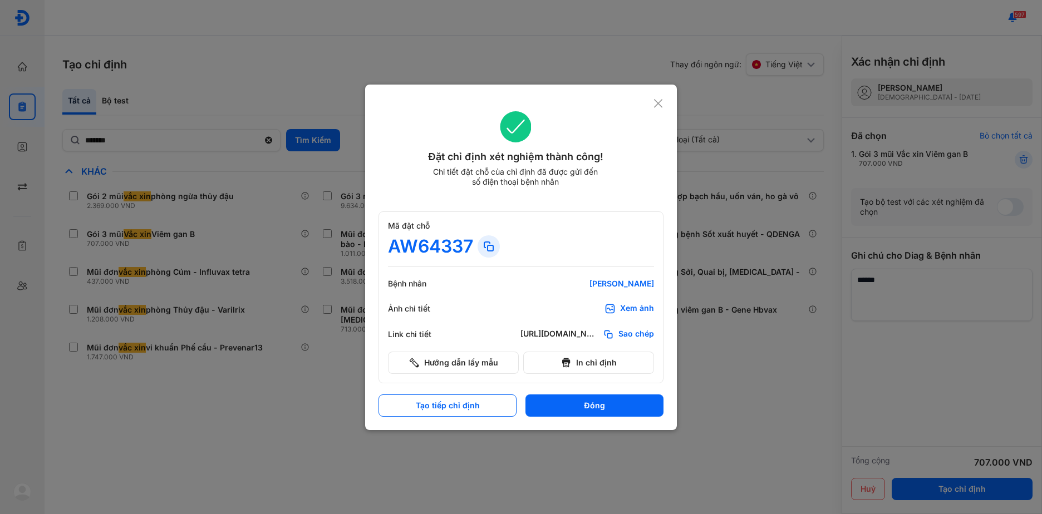  What do you see at coordinates (516, 177) in the screenshot?
I see `div: Chi tiết đặt chỗ của chỉ định đã được gửi đến số điện thoại bệnh nhân` at bounding box center [516, 177].